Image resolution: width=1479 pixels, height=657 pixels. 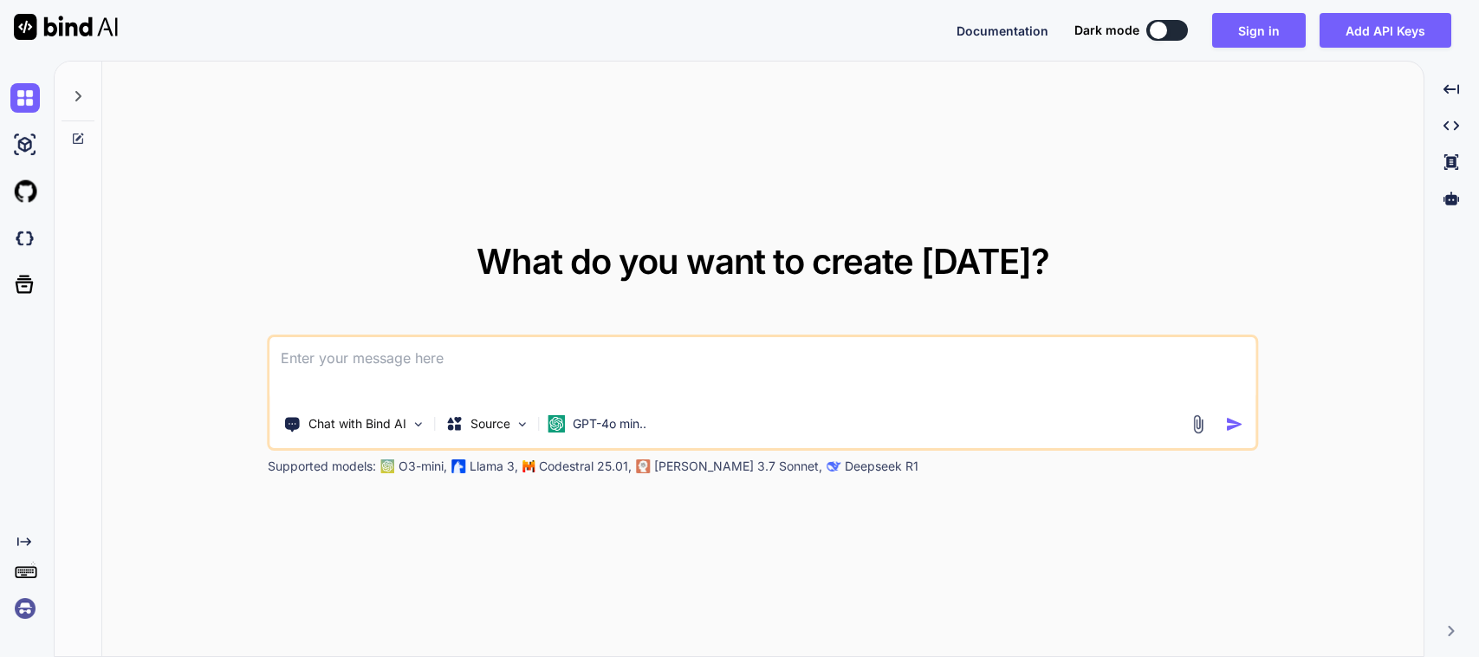 What do you see at coordinates (1107, 30) in the screenshot?
I see `span: Dark mode` at bounding box center [1107, 30].